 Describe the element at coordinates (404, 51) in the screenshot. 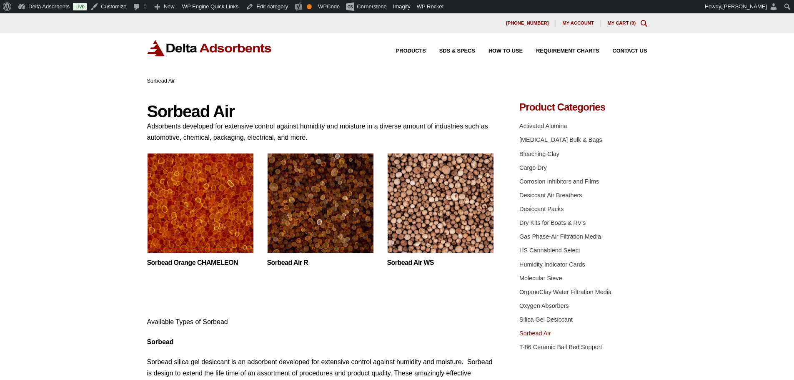

I see `a: Products` at that location.